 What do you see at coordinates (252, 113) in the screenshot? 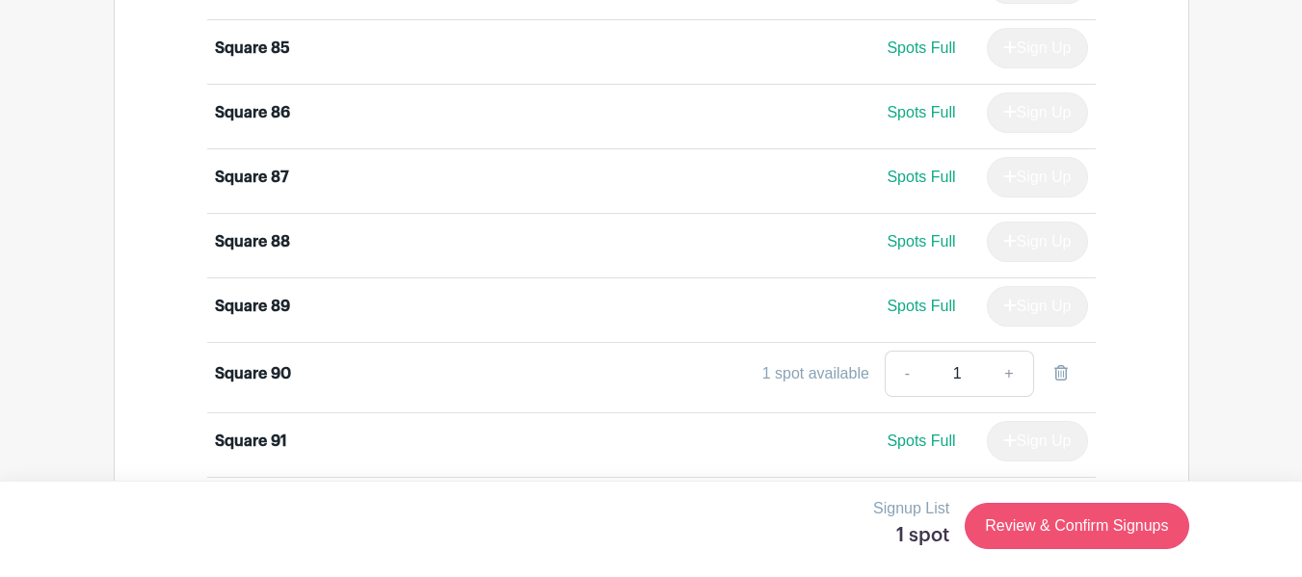
I see `div: Square 86` at bounding box center [252, 113].